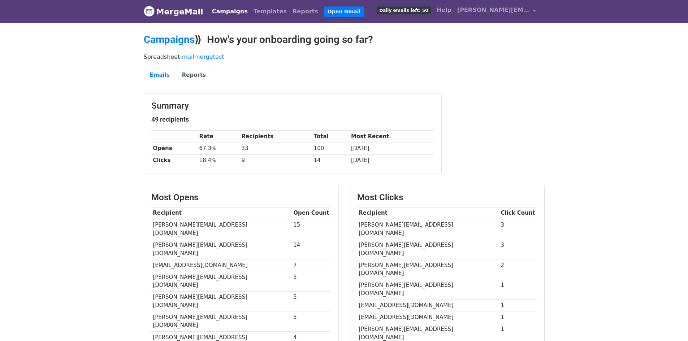 The height and width of the screenshot is (341, 688). Describe the element at coordinates (330, 148) in the screenshot. I see `td: 100` at that location.